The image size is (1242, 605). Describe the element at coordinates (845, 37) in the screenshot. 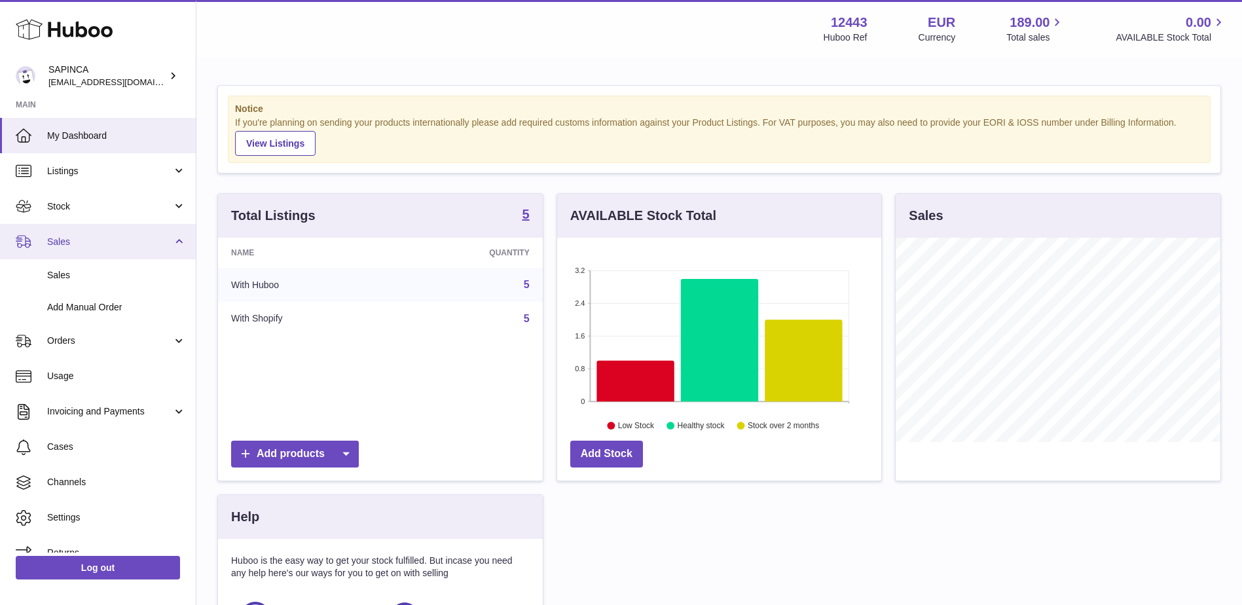

I see `div: Huboo Ref` at that location.